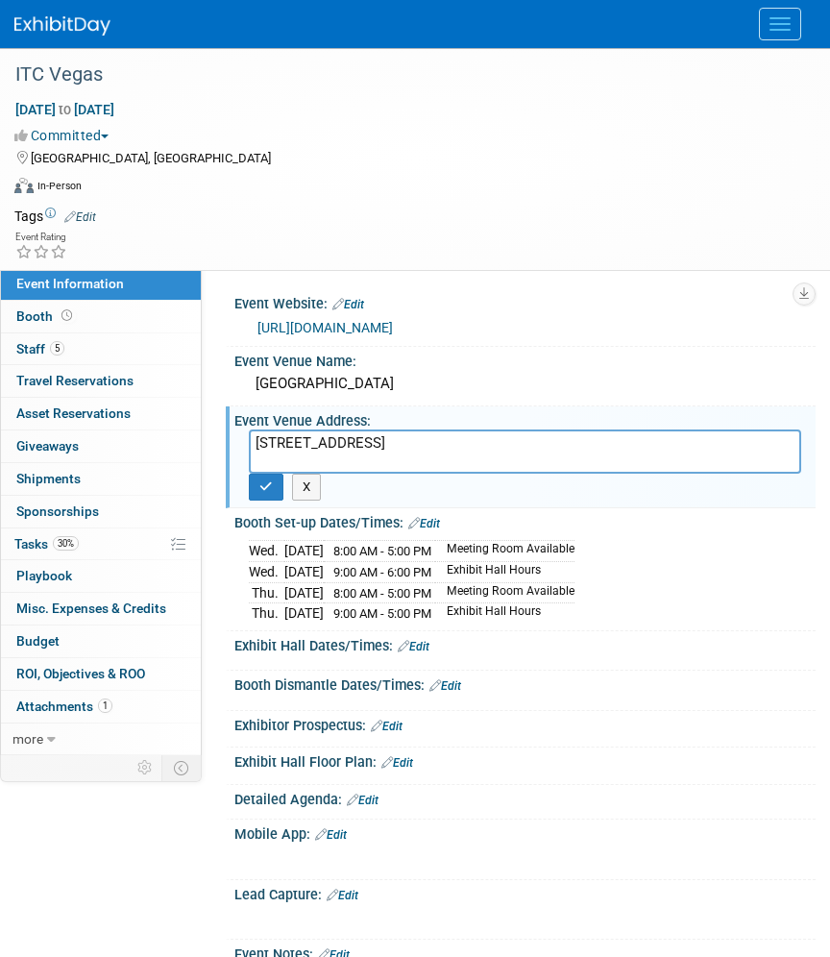 The width and height of the screenshot is (830, 957). Describe the element at coordinates (525, 683) in the screenshot. I see `div: Booth Dismantle Dates/Times:` at that location.